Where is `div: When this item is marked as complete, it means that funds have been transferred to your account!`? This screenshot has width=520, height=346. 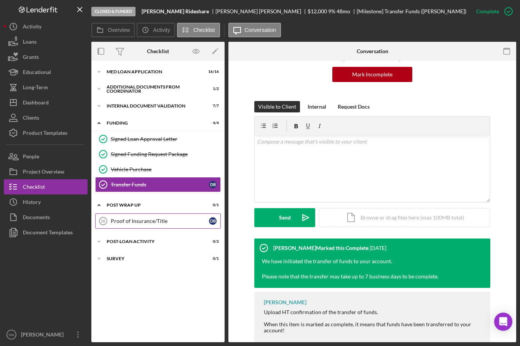
div: When this item is marked as complete, it means that funds have been transferred to your account! is located at coordinates (373, 334).